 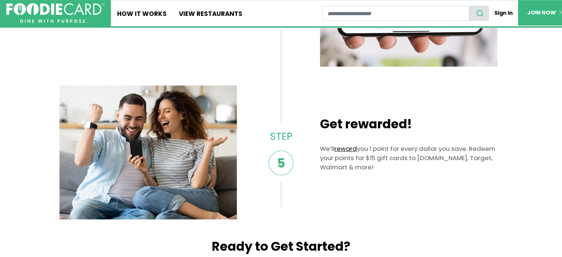 What do you see at coordinates (281, 247) in the screenshot?
I see `h2: Ready to Get Started?` at bounding box center [281, 247].